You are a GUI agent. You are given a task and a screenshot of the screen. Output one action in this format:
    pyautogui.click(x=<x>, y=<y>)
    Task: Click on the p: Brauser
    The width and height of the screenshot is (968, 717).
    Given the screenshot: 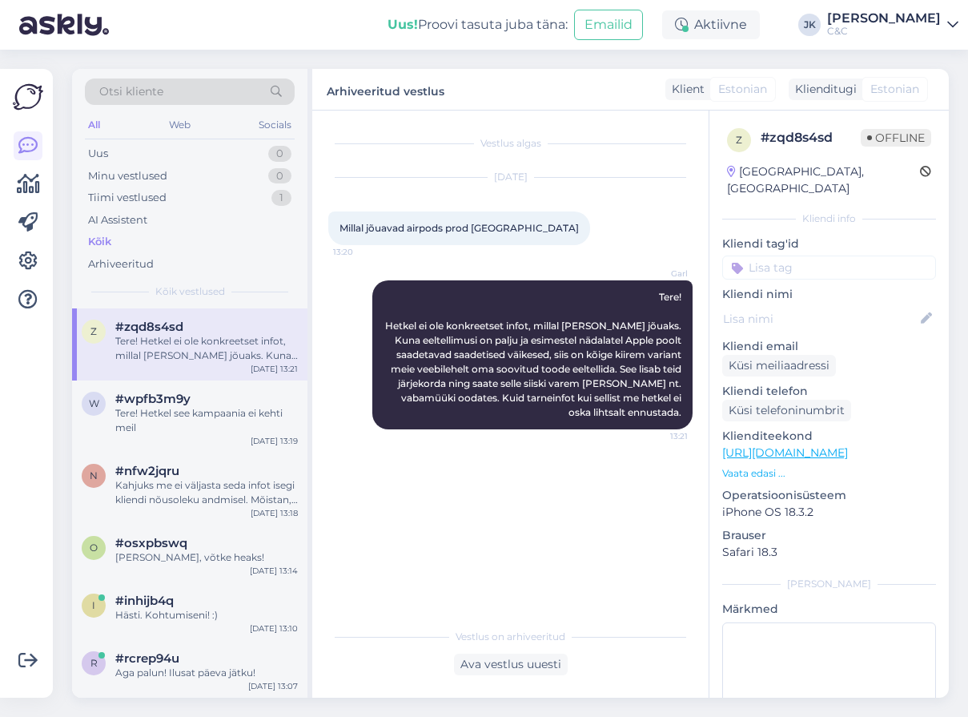 What is the action you would take?
    pyautogui.click(x=829, y=535)
    